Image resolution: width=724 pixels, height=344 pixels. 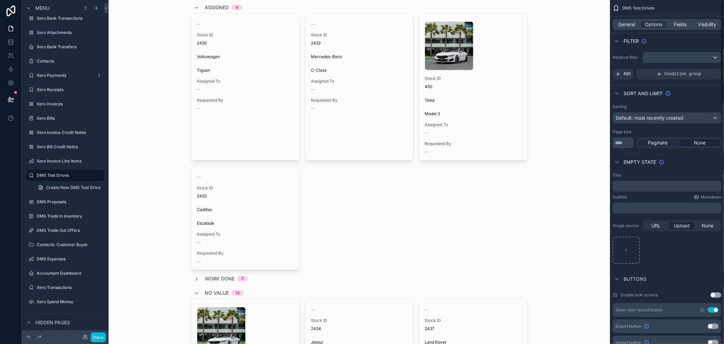 What do you see at coordinates (42, 8) in the screenshot?
I see `span: Menu` at bounding box center [42, 8].